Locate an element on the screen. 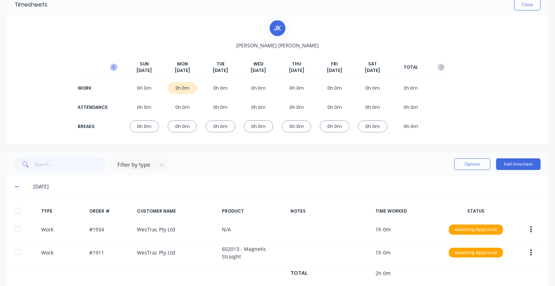 This screenshot has height=286, width=555. div: ATTENDANCE is located at coordinates (92, 107).